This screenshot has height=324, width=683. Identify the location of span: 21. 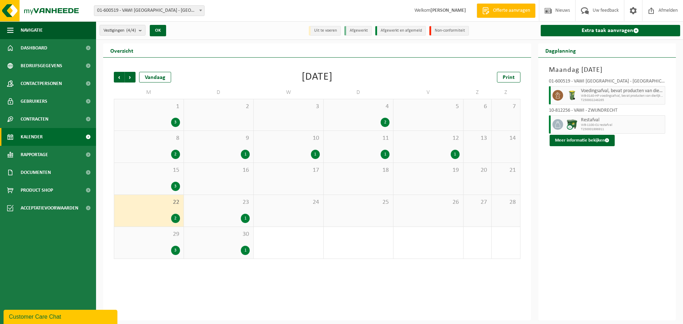
(506, 170).